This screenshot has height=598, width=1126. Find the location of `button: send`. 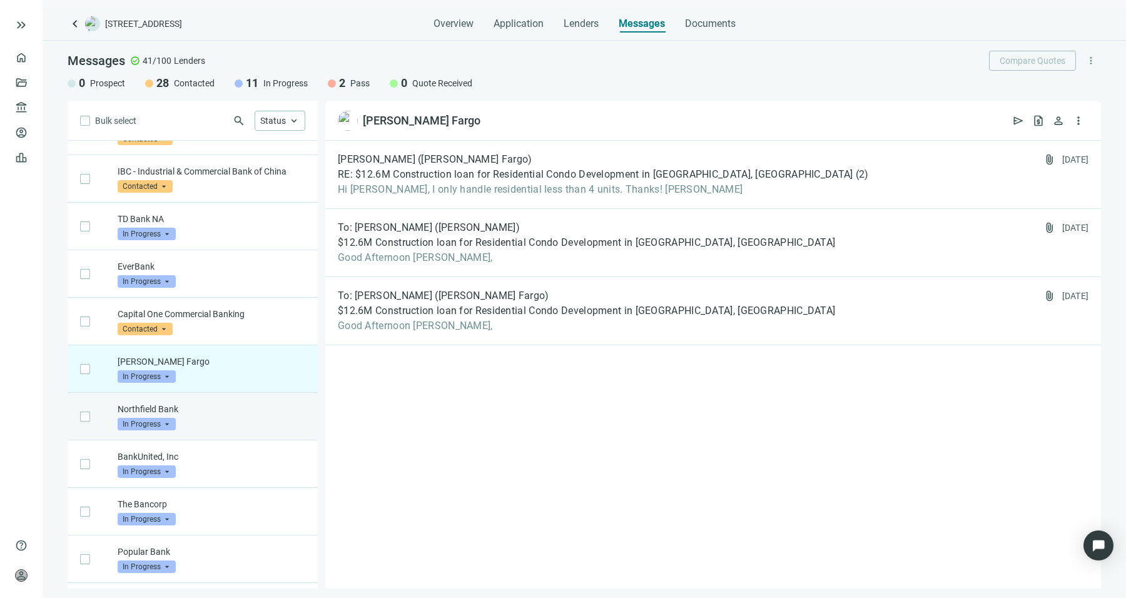

button: send is located at coordinates (1018, 121).